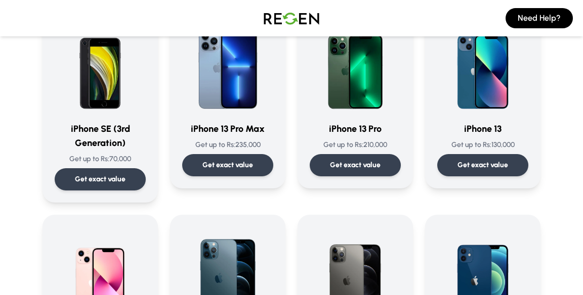  Describe the element at coordinates (539, 18) in the screenshot. I see `a: Need Help?` at that location.